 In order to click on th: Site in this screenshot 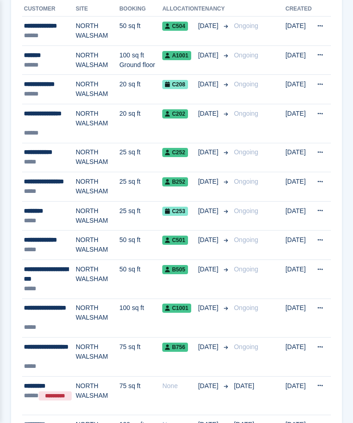, I will do `click(97, 9)`.